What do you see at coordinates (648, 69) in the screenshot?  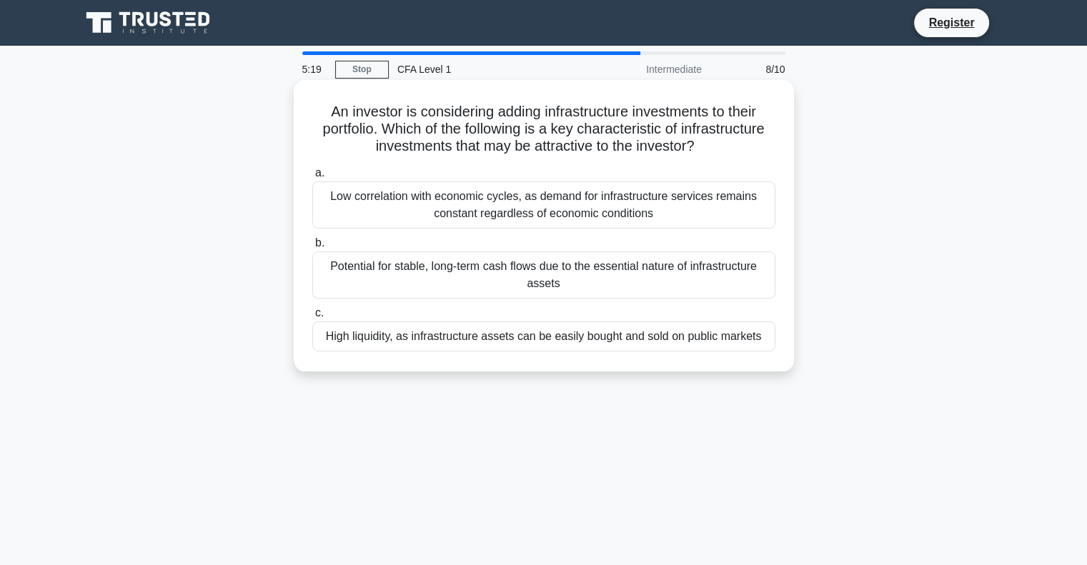 I see `div: Intermediate` at bounding box center [648, 69].